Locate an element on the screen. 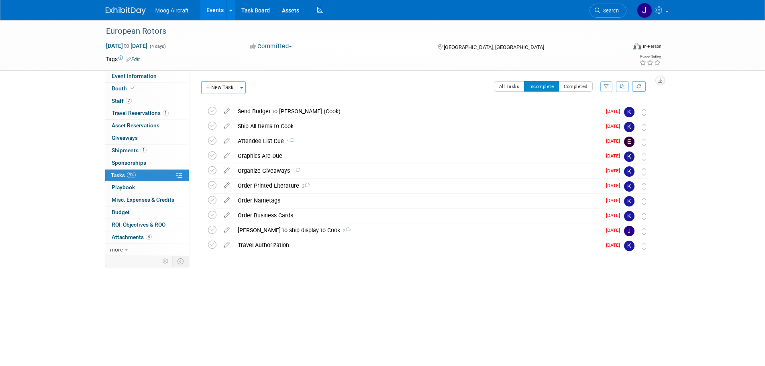 The image size is (765, 366). span: Playbook is located at coordinates (123, 187).